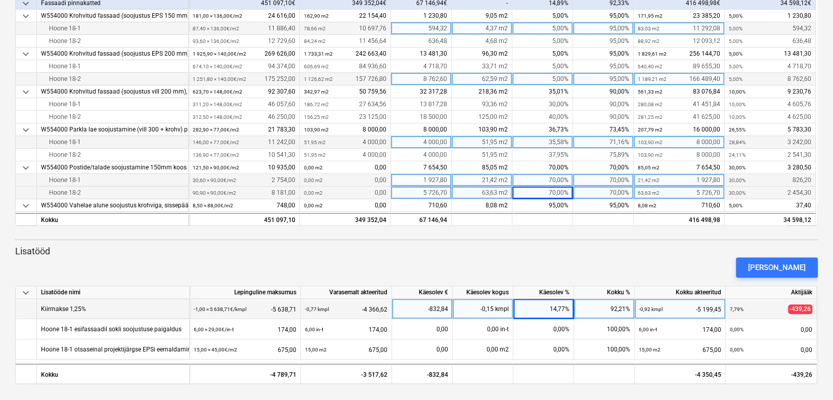  I want to click on small: 83,03 m2, so click(649, 28).